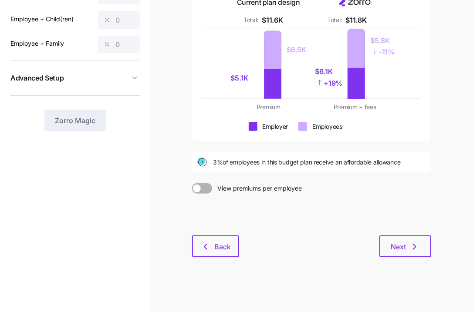 Image resolution: width=473 pixels, height=312 pixels. What do you see at coordinates (327, 127) in the screenshot?
I see `div: Employees` at bounding box center [327, 127].